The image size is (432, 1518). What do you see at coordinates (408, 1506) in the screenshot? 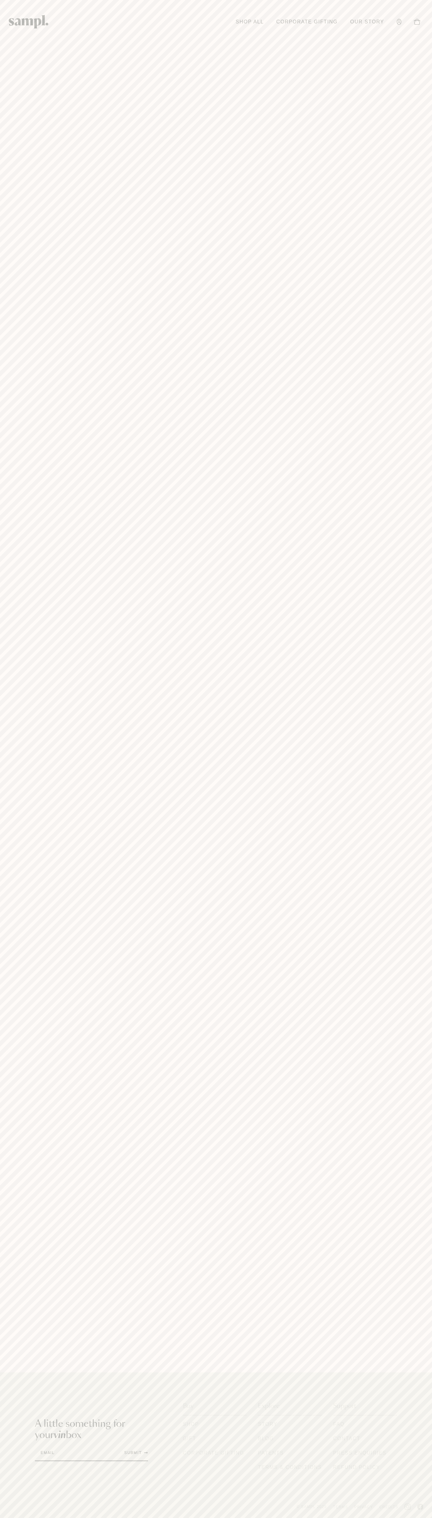
I see `img: Instagram` at bounding box center [408, 1506].